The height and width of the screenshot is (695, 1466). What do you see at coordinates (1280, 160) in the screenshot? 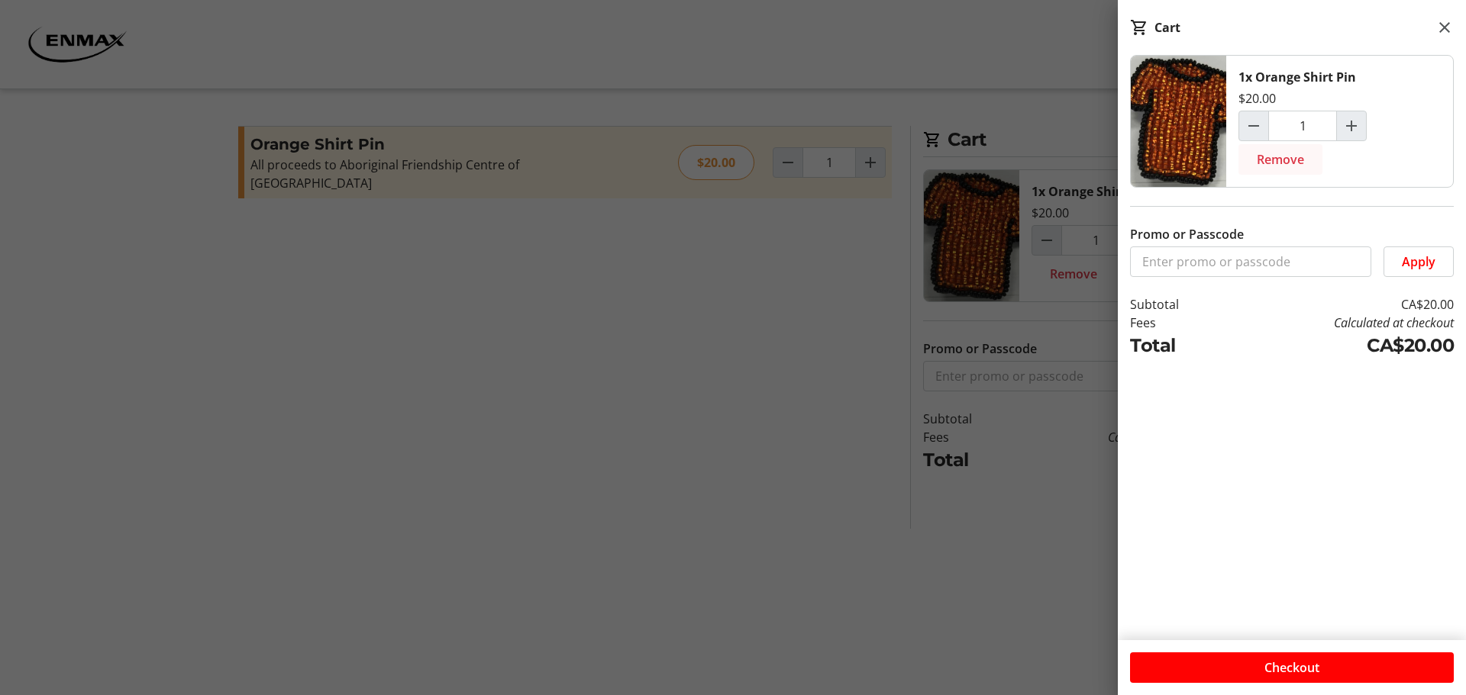
I see `button: Remove` at bounding box center [1280, 160].